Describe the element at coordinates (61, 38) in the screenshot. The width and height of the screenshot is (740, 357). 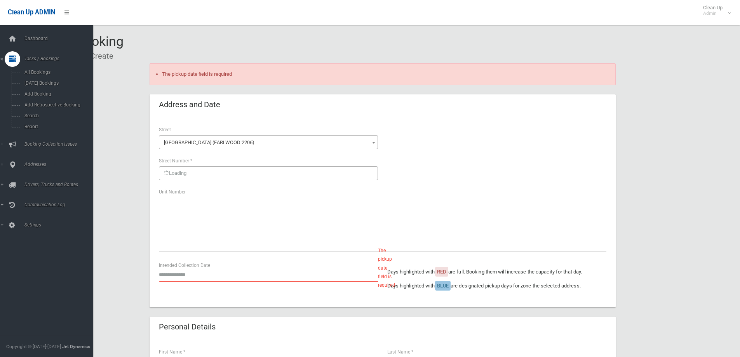
I see `span: Dashboard` at that location.